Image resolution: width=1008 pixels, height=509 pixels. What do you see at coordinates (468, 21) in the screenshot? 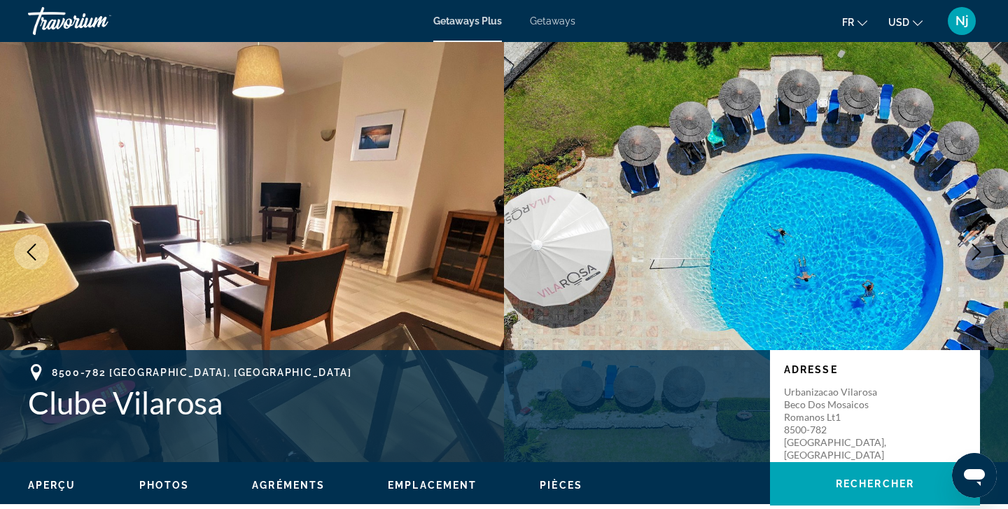
I see `a: Getaways Plus` at bounding box center [468, 21].